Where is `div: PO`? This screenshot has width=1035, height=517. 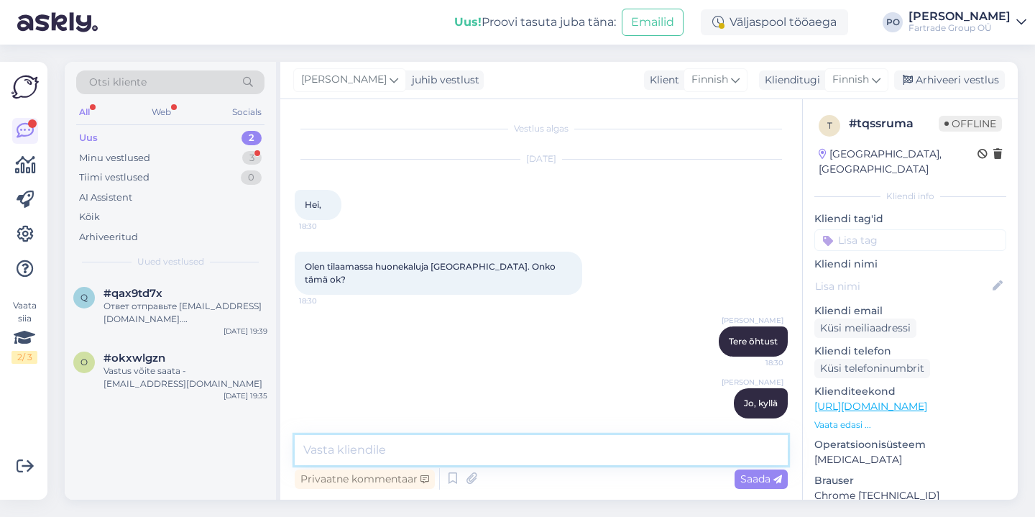 div: PO is located at coordinates (893, 22).